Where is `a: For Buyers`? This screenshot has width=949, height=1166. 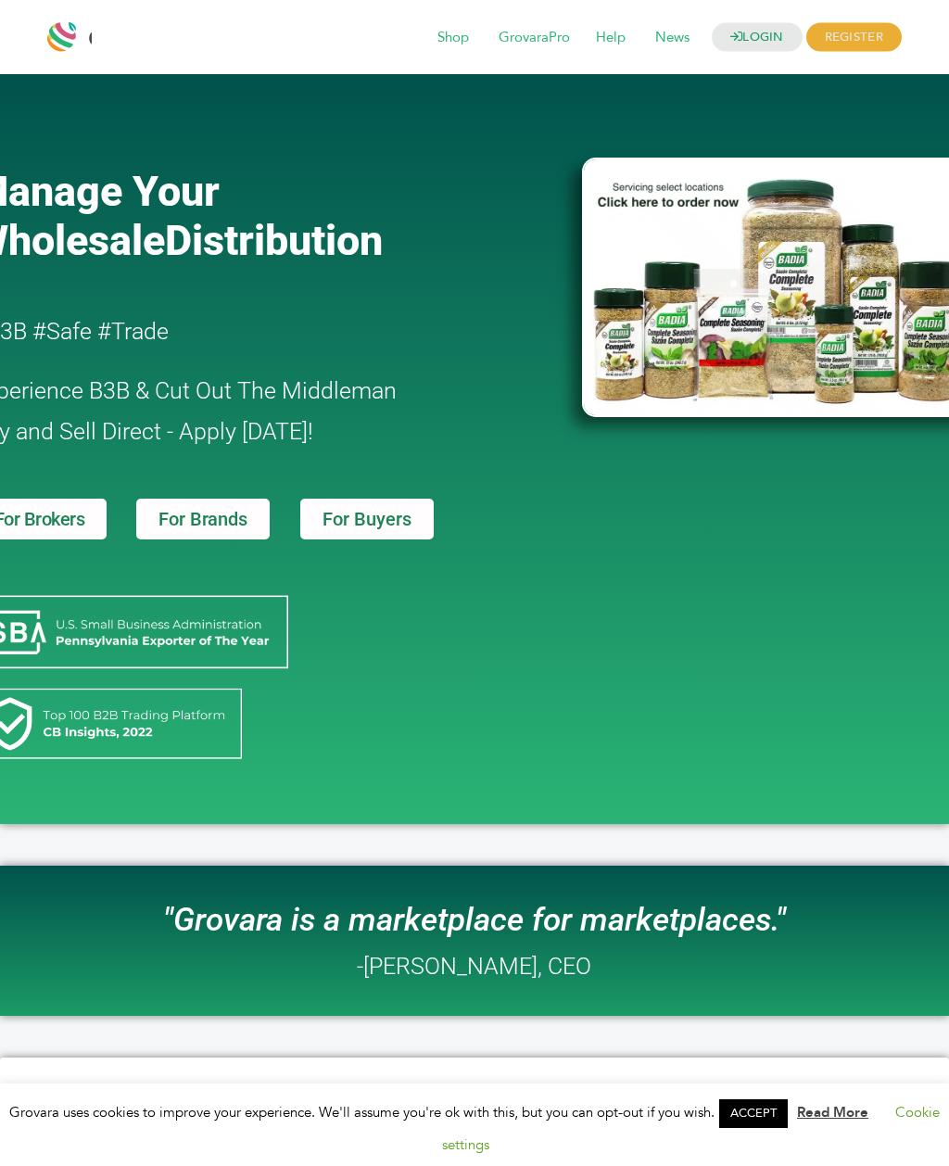
a: For Buyers is located at coordinates (367, 519).